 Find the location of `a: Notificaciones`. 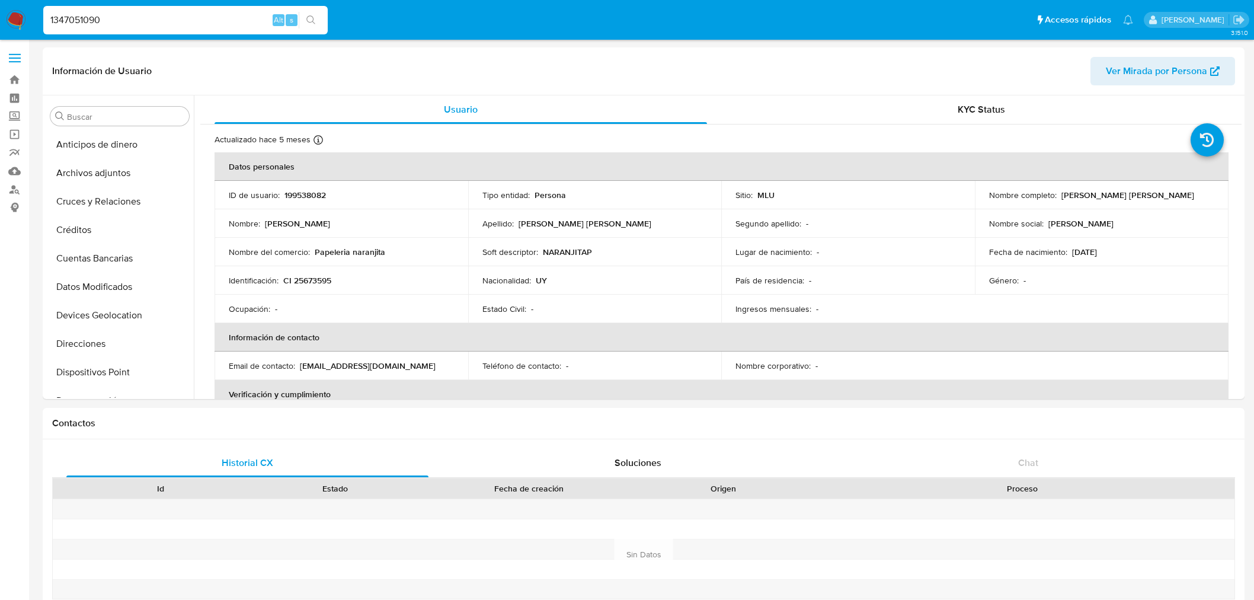

a: Notificaciones is located at coordinates (1128, 20).